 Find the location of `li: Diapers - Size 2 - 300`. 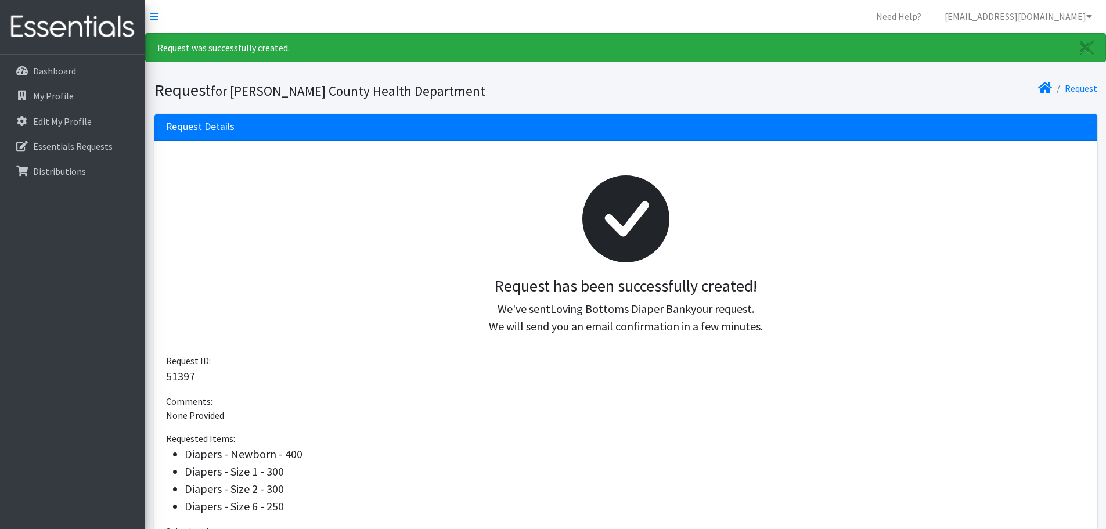

li: Diapers - Size 2 - 300 is located at coordinates (635, 489).